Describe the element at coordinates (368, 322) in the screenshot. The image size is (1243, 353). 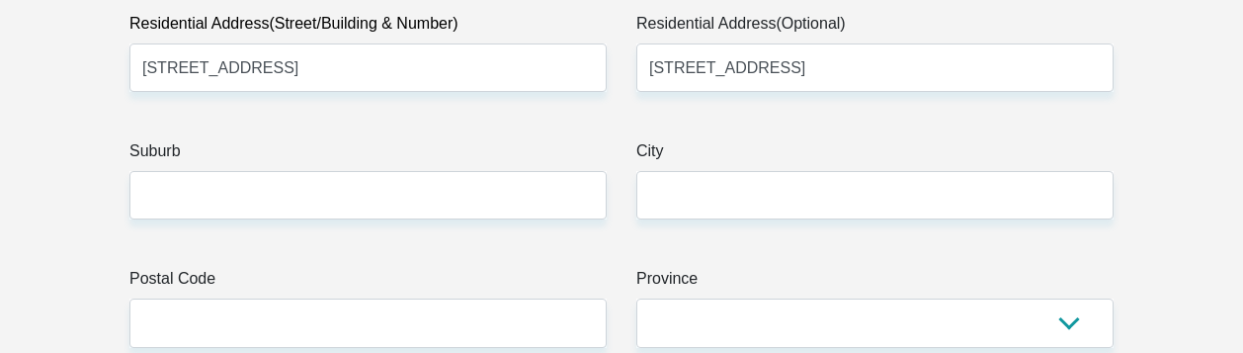
I see `input: Postal Code` at that location.